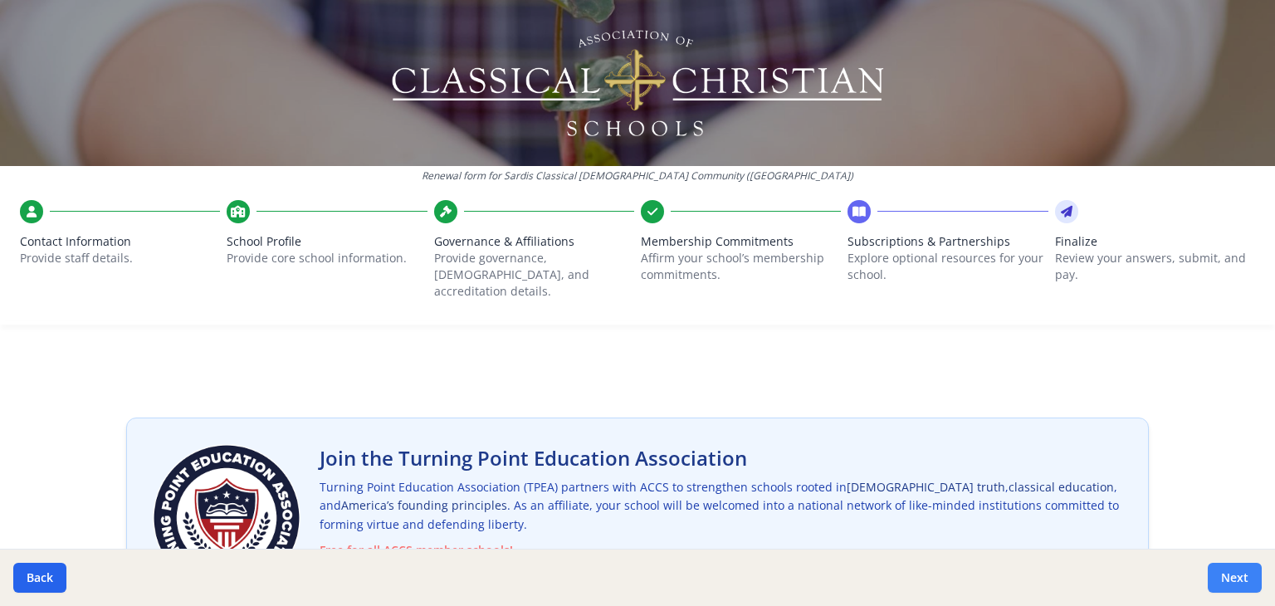 This screenshot has height=606, width=1275. Describe the element at coordinates (326, 258) in the screenshot. I see `p: Provide core school information.` at that location.